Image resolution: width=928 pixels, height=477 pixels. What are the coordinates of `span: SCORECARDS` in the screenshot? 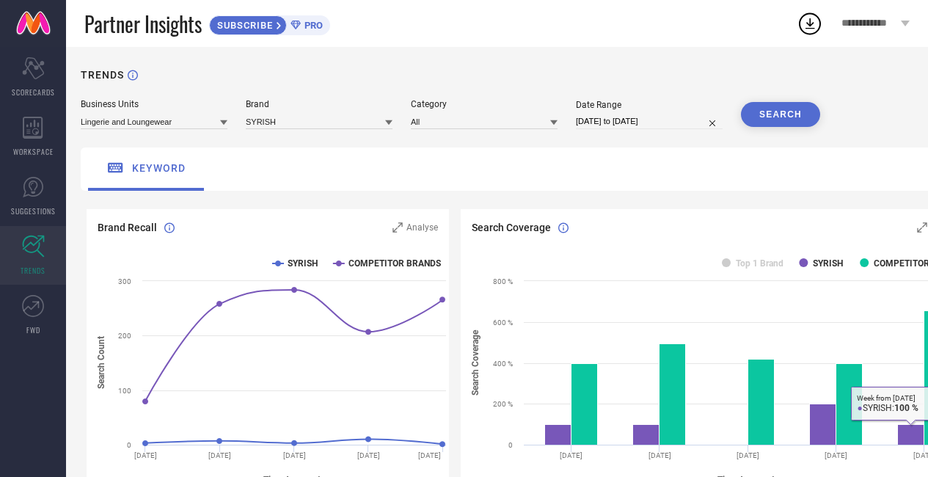 It's located at (33, 92).